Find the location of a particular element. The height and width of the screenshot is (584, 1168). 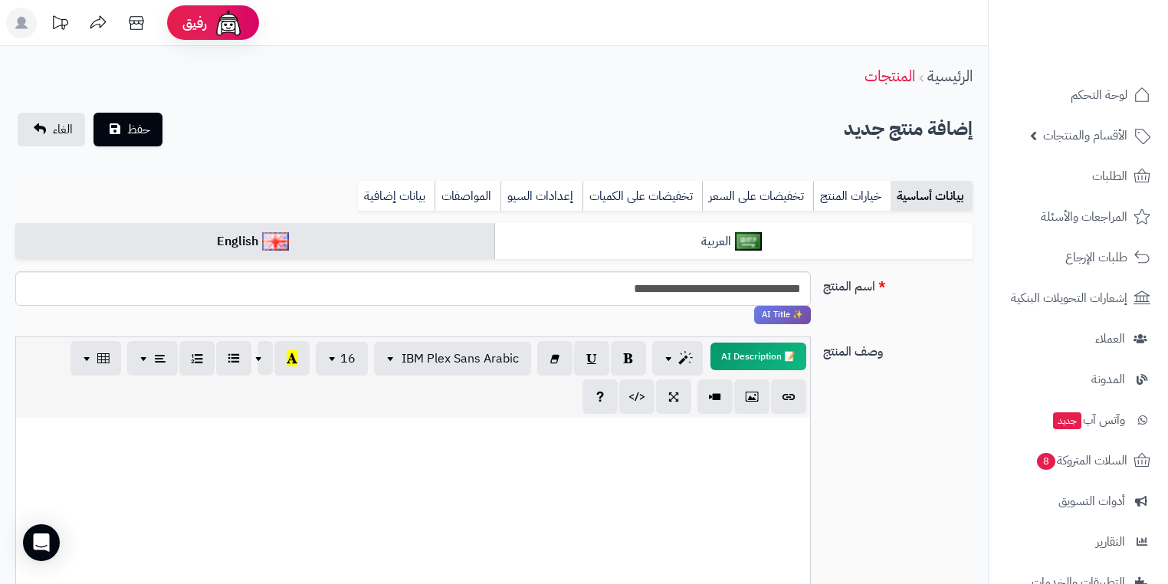

span: وآتس آب is located at coordinates (1089, 420).